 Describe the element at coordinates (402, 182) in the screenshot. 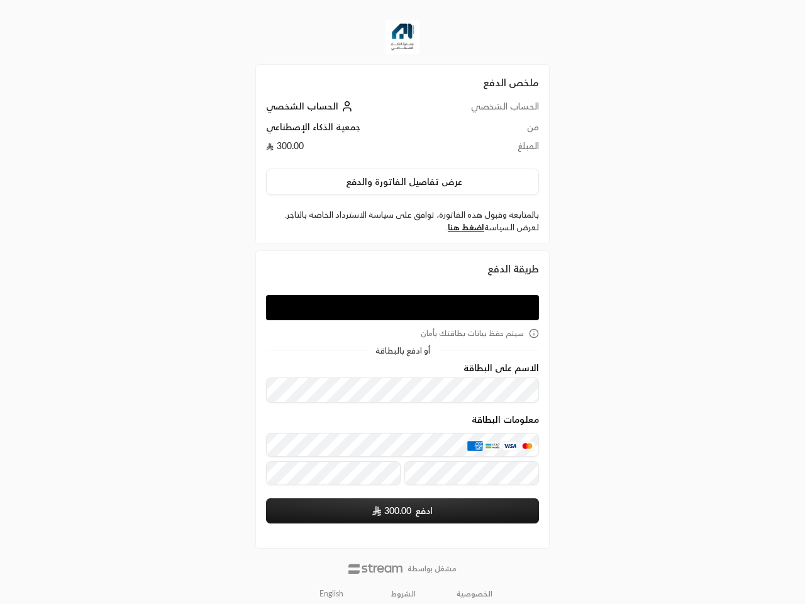

I see `button: عرض تفاصيل الفاتورة والدفع` at that location.